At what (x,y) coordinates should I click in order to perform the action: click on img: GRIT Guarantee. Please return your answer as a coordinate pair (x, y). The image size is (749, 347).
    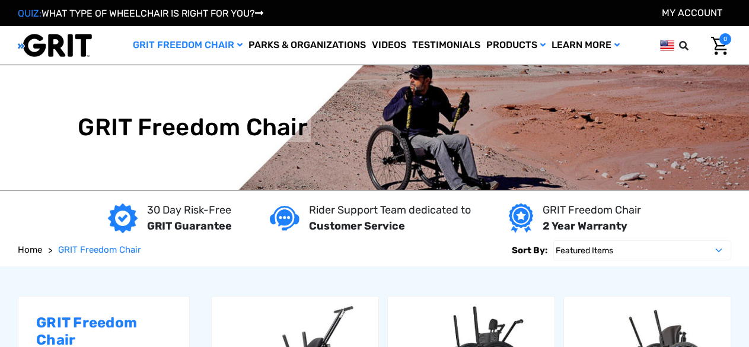
    Looking at the image, I should click on (123, 218).